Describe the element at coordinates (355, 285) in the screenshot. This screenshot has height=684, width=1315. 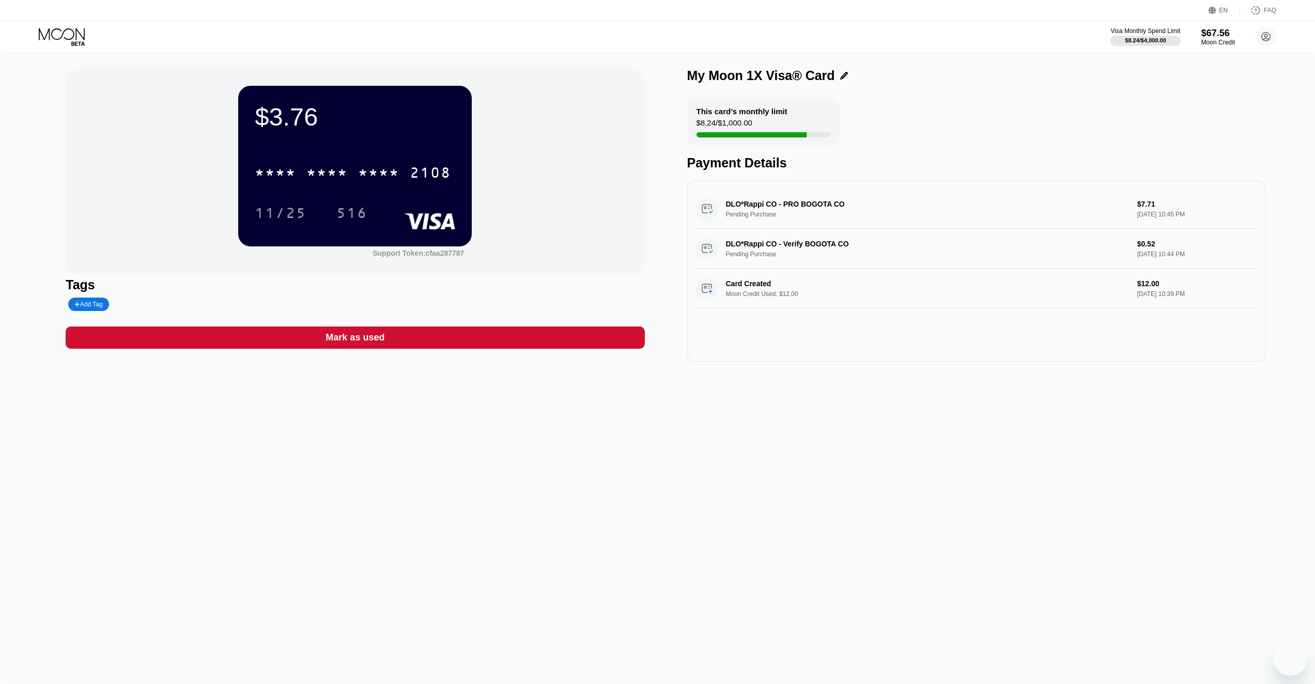
I see `div: Tags` at that location.